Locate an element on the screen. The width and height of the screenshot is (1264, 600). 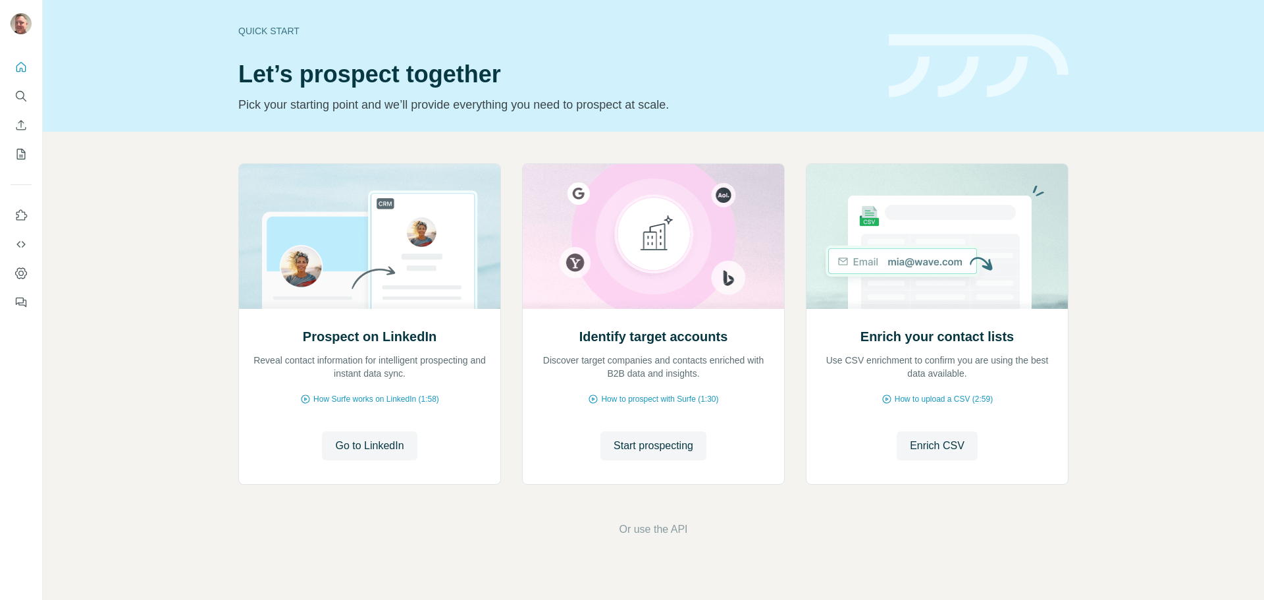
p: Use CSV enrichment to confirm you are using the best data available. is located at coordinates (937, 367).